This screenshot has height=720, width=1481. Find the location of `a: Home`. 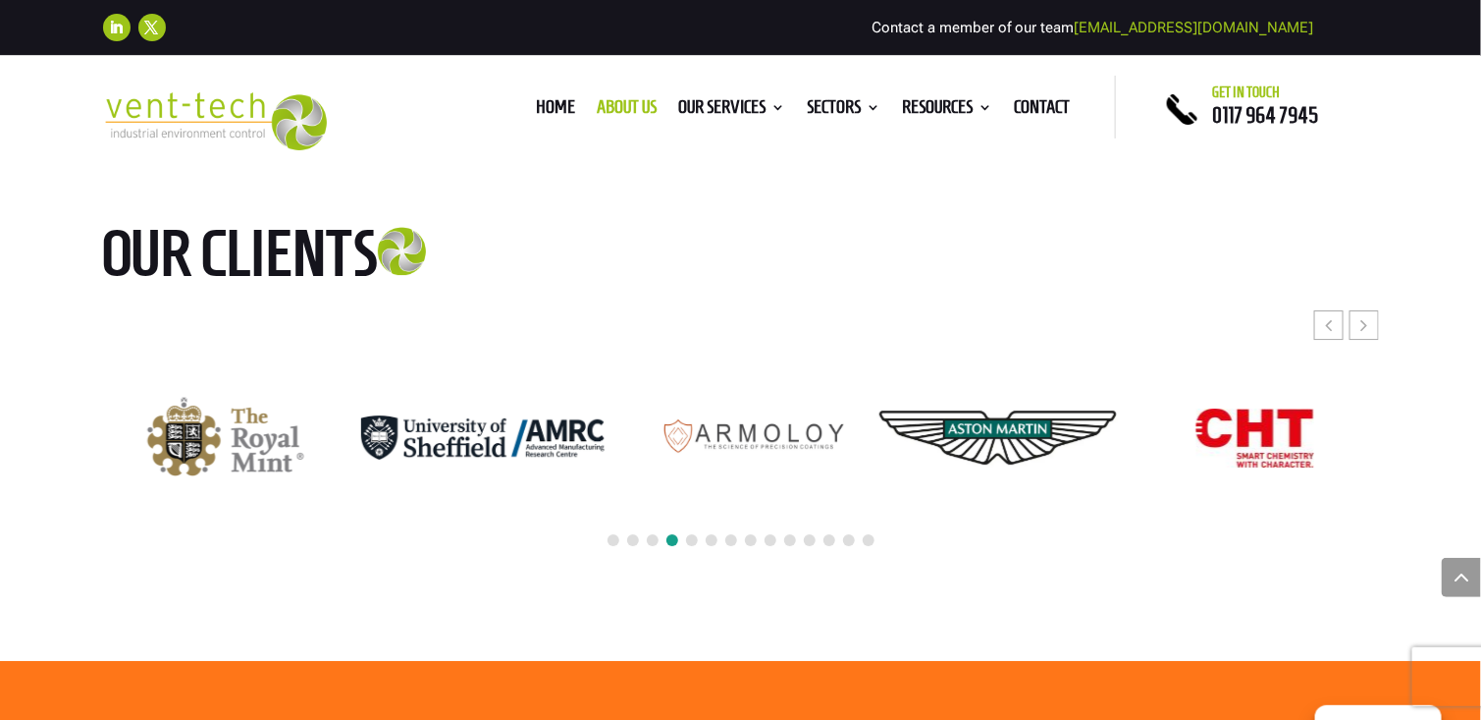

a: Home is located at coordinates (557, 111).